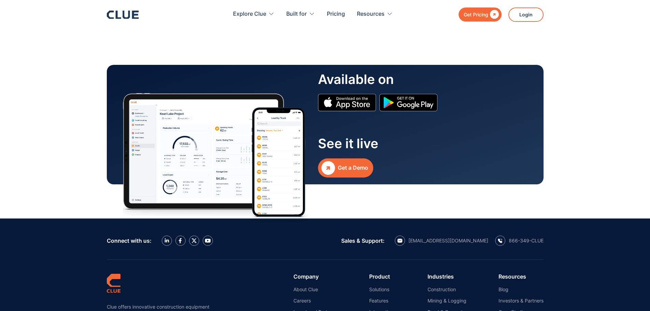  What do you see at coordinates (348, 144) in the screenshot?
I see `div: See it live` at bounding box center [348, 144].